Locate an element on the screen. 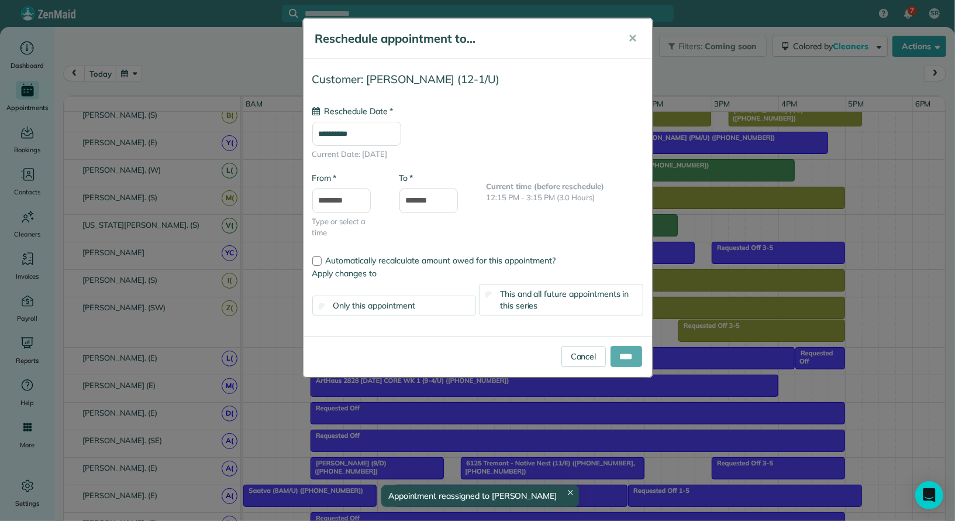  label: Apply changes to is located at coordinates (478, 273).